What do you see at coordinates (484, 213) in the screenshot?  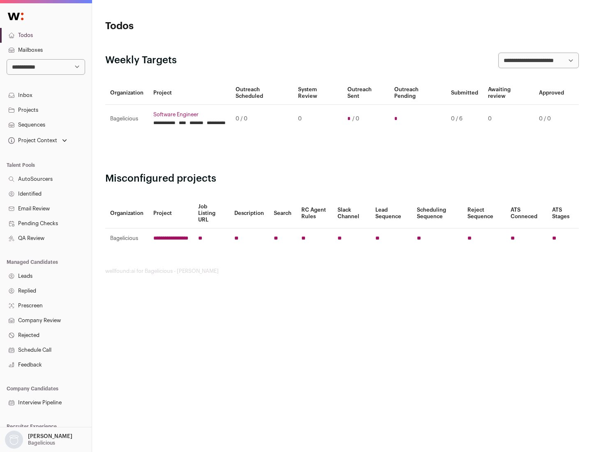 I see `th: Reject Sequence` at bounding box center [484, 213].